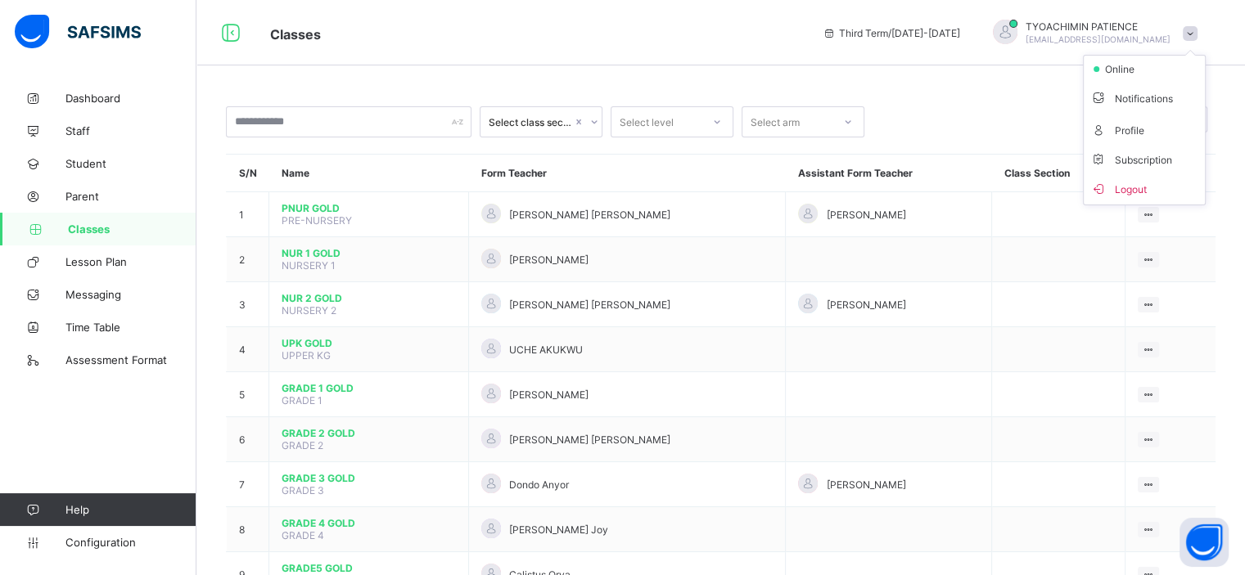 The image size is (1245, 575). What do you see at coordinates (248, 485) in the screenshot?
I see `td: 7` at bounding box center [248, 485].